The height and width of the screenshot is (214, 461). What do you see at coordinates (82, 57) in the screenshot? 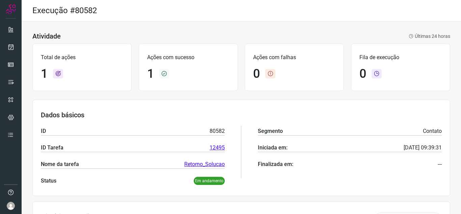
I see `p: Total de ações` at bounding box center [82, 57].